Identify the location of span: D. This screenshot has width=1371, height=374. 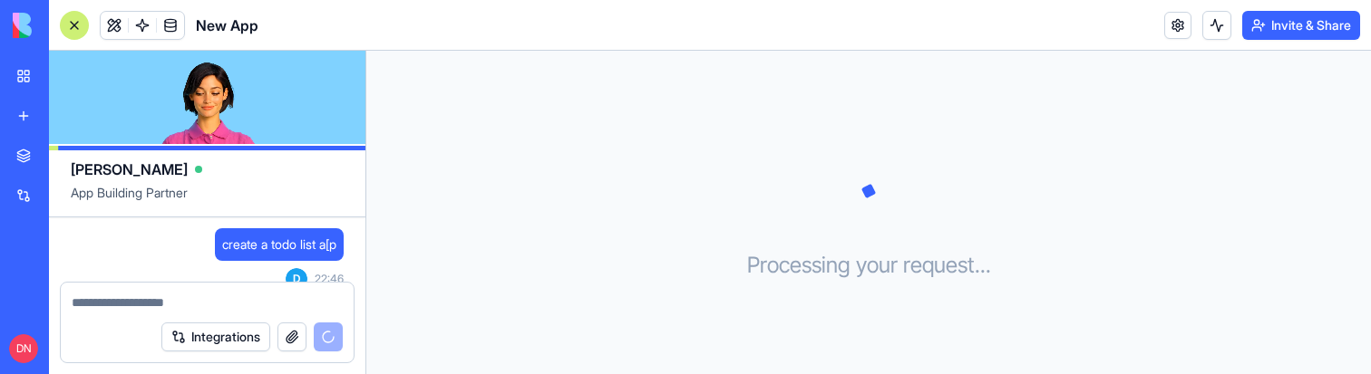
(296, 279).